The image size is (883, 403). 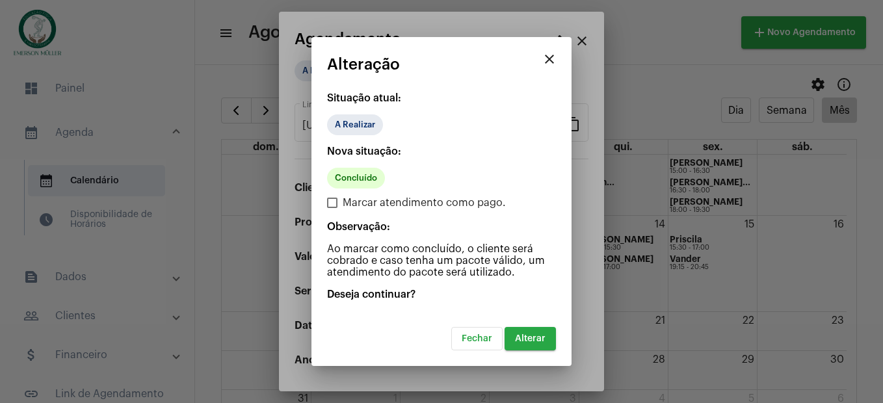 What do you see at coordinates (441, 294) in the screenshot?
I see `p: Deseja continuar?` at bounding box center [441, 294].